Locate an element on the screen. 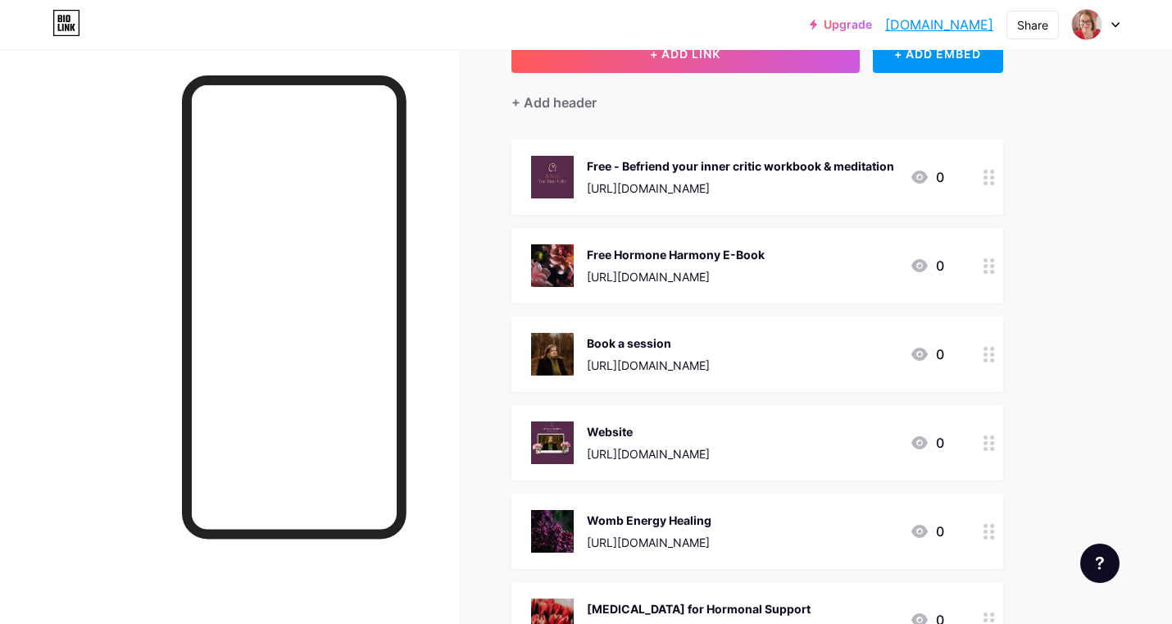 This screenshot has width=1172, height=624. img: Womb Energy Healing is located at coordinates (552, 531).